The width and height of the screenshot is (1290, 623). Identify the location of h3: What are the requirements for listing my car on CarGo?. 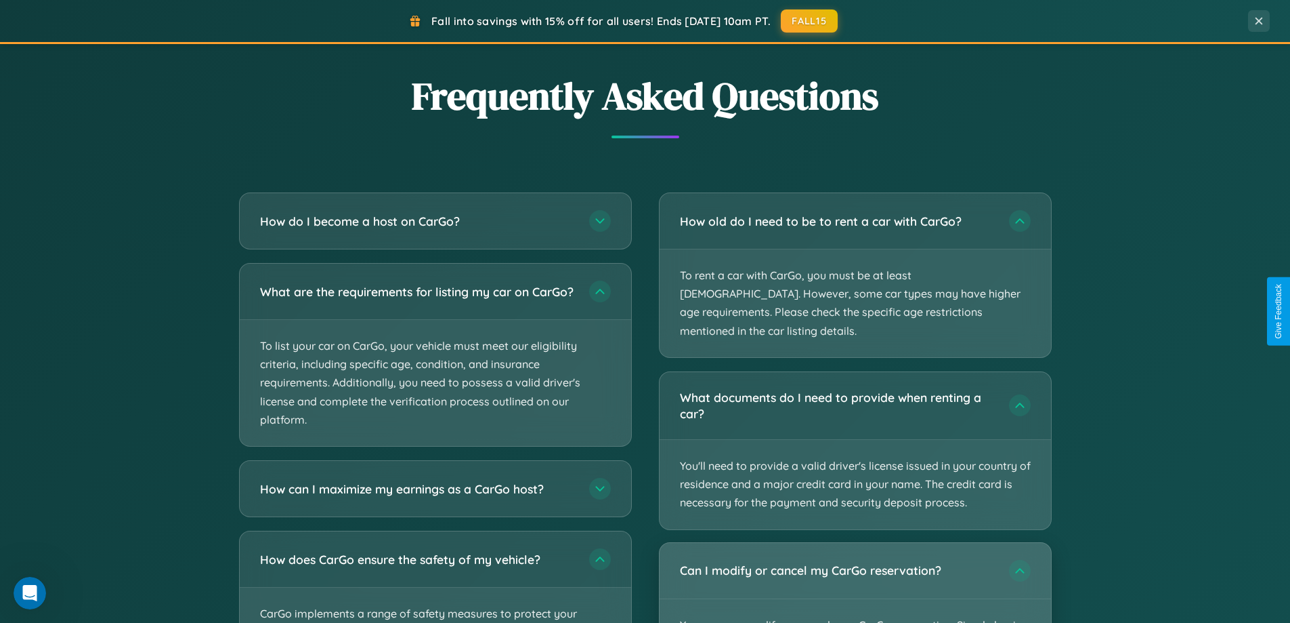
(418, 291).